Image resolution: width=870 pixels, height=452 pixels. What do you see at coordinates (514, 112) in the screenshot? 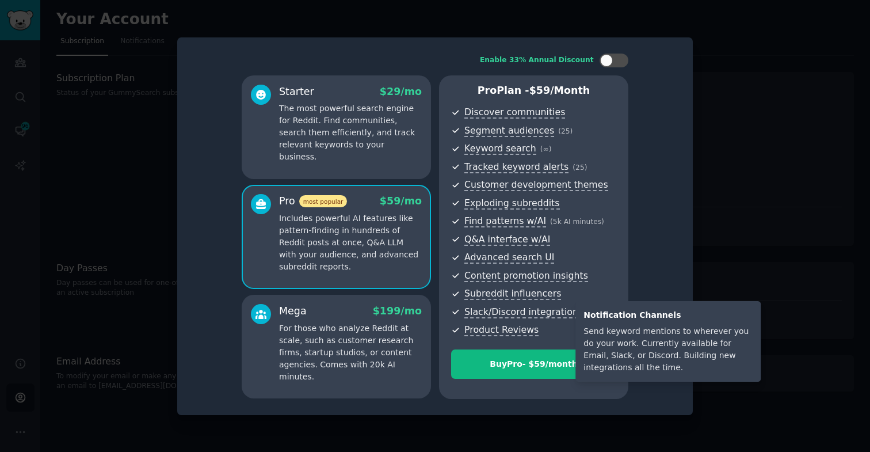
I see `span: Discover communities` at bounding box center [514, 112].